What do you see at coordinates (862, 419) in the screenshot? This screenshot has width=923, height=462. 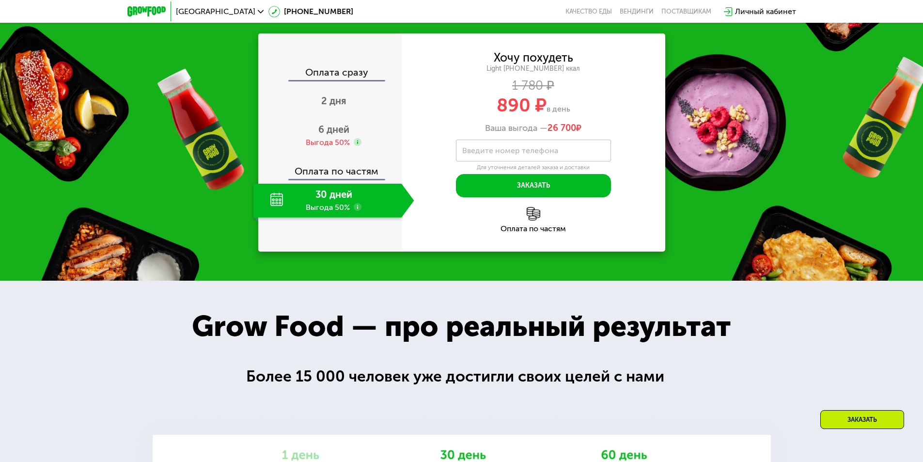 I see `div: Заказать` at bounding box center [862, 419].